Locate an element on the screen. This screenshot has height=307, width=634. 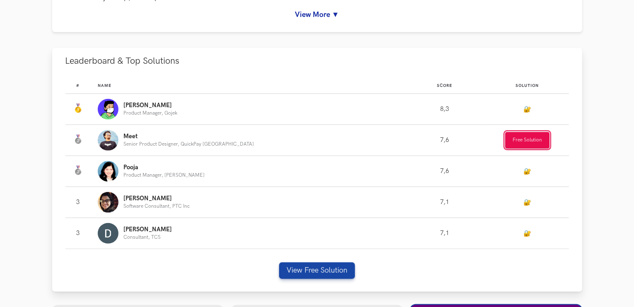
span: Solution is located at coordinates (527, 86).